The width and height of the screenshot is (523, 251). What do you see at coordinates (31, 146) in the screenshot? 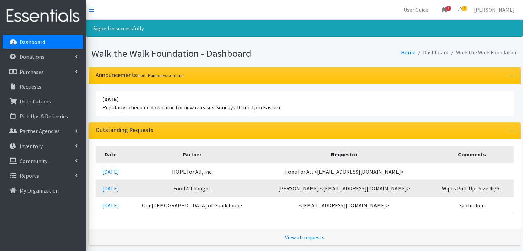
I see `p: Inventory` at bounding box center [31, 146].